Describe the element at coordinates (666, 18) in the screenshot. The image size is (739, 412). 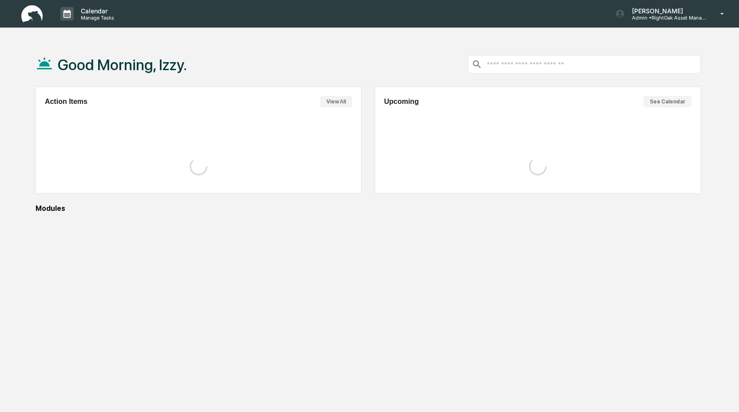
I see `p: Admin • RightOak Asset Management, LLC` at that location.